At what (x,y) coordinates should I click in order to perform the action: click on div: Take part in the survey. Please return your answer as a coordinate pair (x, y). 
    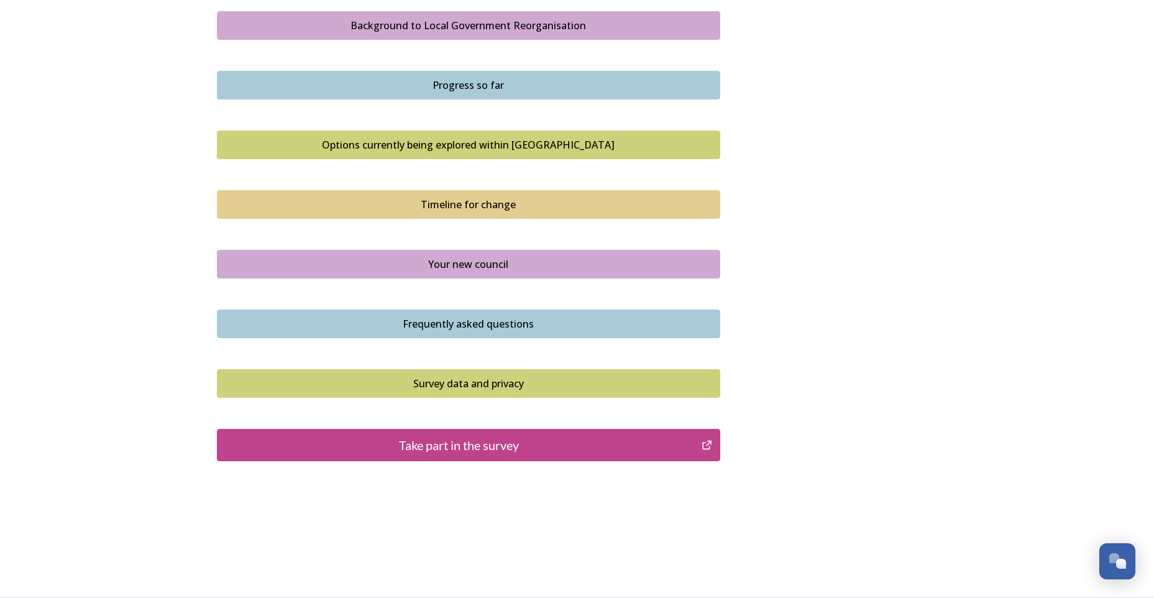
    Looking at the image, I should click on (459, 445).